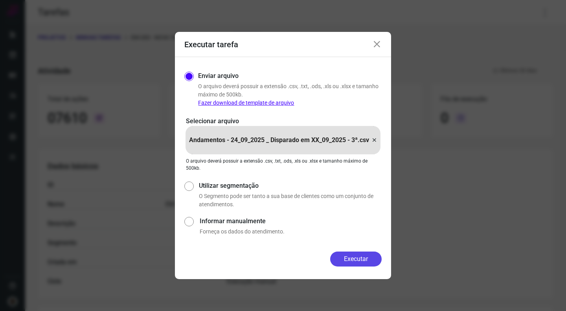  I want to click on p: Forneça os dados do atendimento., so click(291, 231).